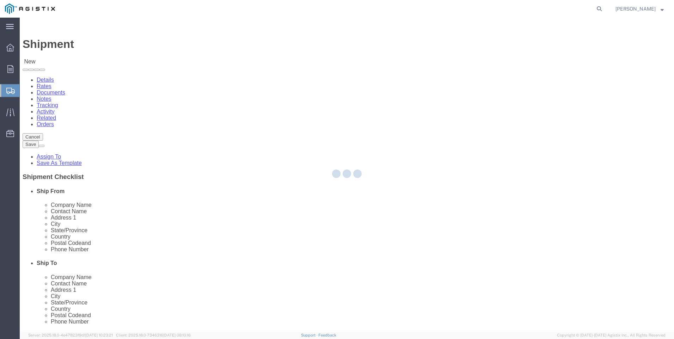 The width and height of the screenshot is (674, 339). What do you see at coordinates (635, 9) in the screenshot?
I see `span: Mitchell Santry` at bounding box center [635, 9].